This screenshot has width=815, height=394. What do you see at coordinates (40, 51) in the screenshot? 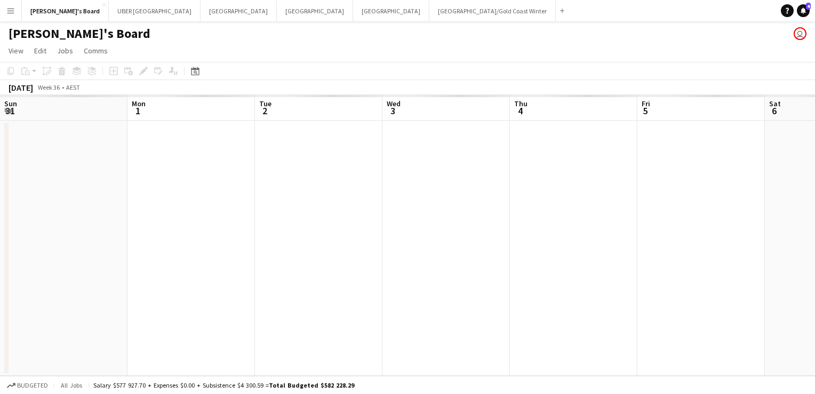
I see `span: Edit` at bounding box center [40, 51].